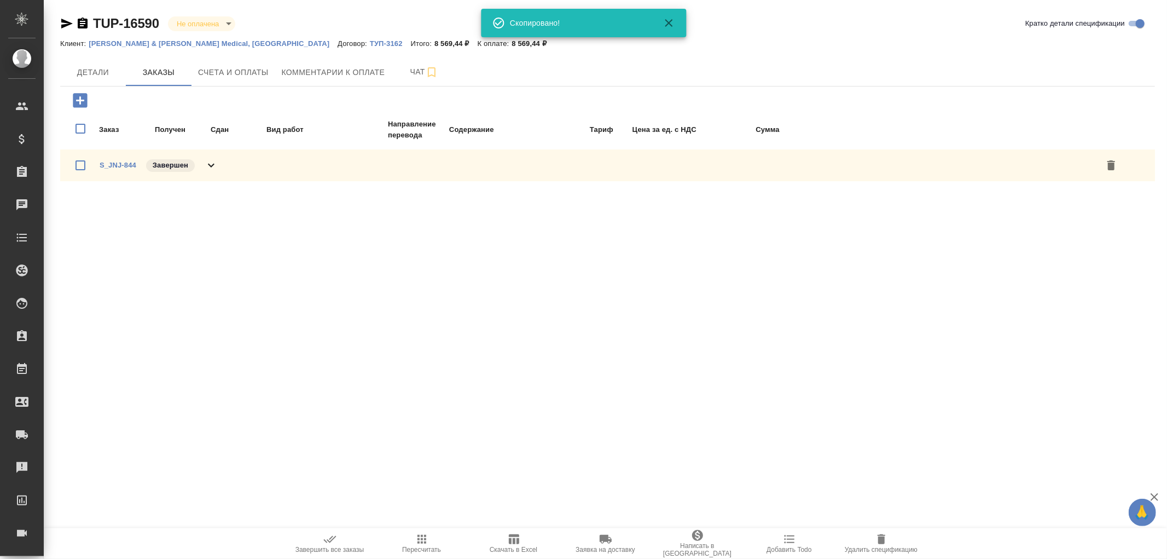 The width and height of the screenshot is (1167, 559). What do you see at coordinates (126, 130) in the screenshot?
I see `td: Заказ` at bounding box center [126, 130].